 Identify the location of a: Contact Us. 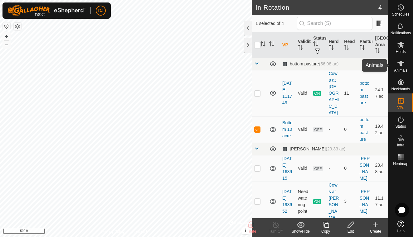
(141, 232).